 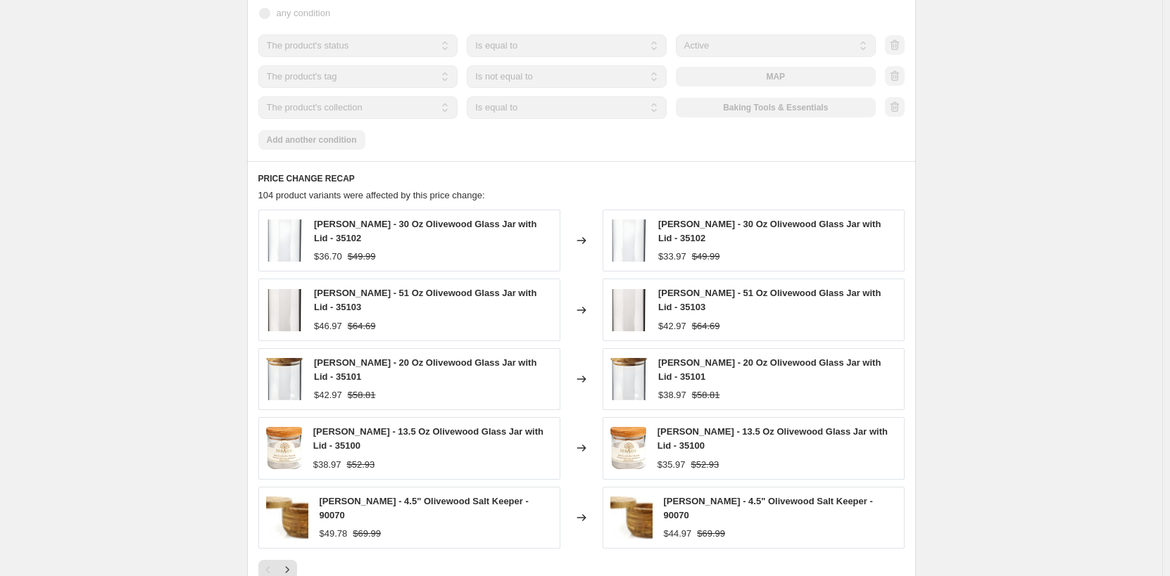 What do you see at coordinates (328, 327) in the screenshot?
I see `div: $46.97` at bounding box center [328, 327].